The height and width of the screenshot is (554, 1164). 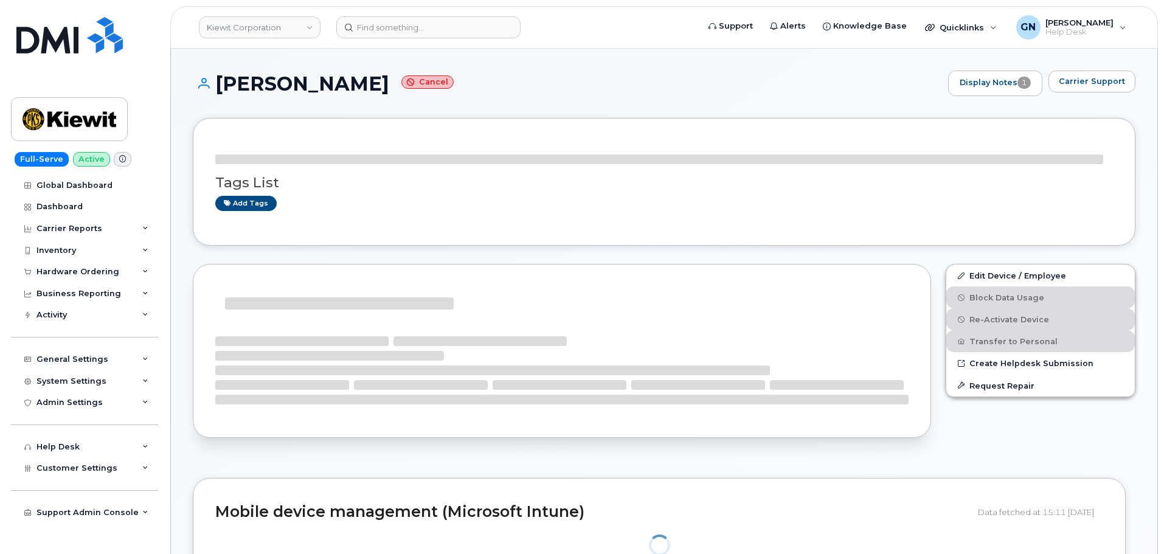 What do you see at coordinates (1040, 385) in the screenshot?
I see `button: Request Repair` at bounding box center [1040, 385].